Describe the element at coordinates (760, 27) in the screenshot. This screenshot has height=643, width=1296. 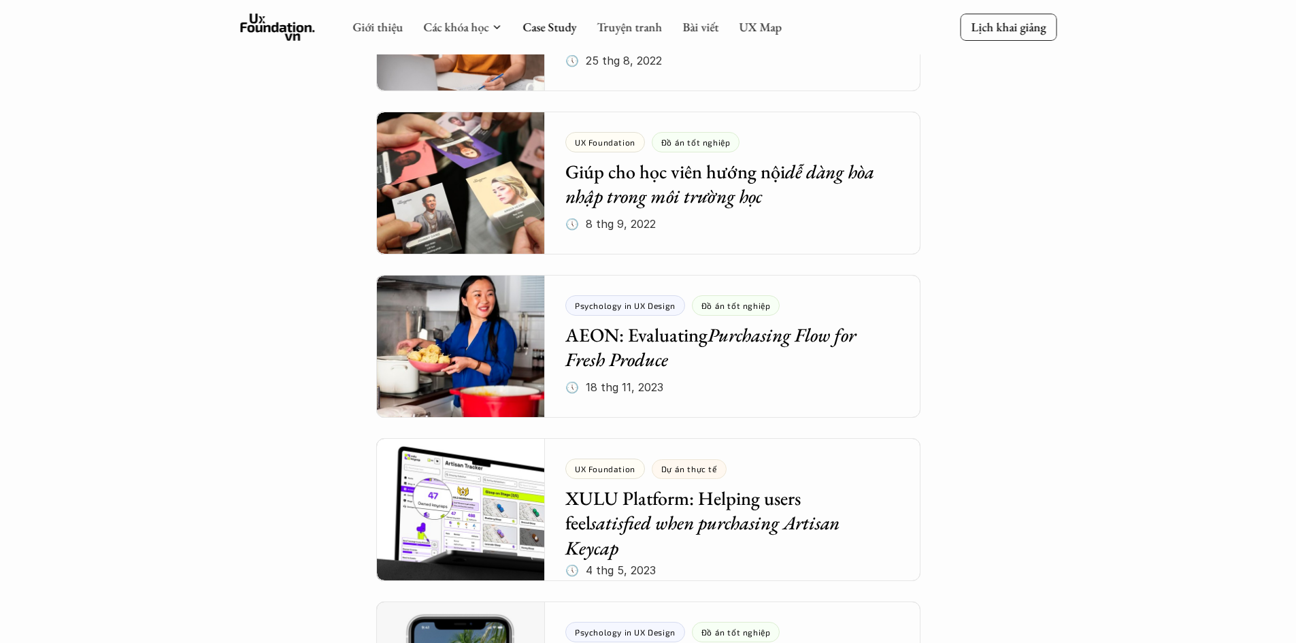
I see `a: UX Map` at that location.